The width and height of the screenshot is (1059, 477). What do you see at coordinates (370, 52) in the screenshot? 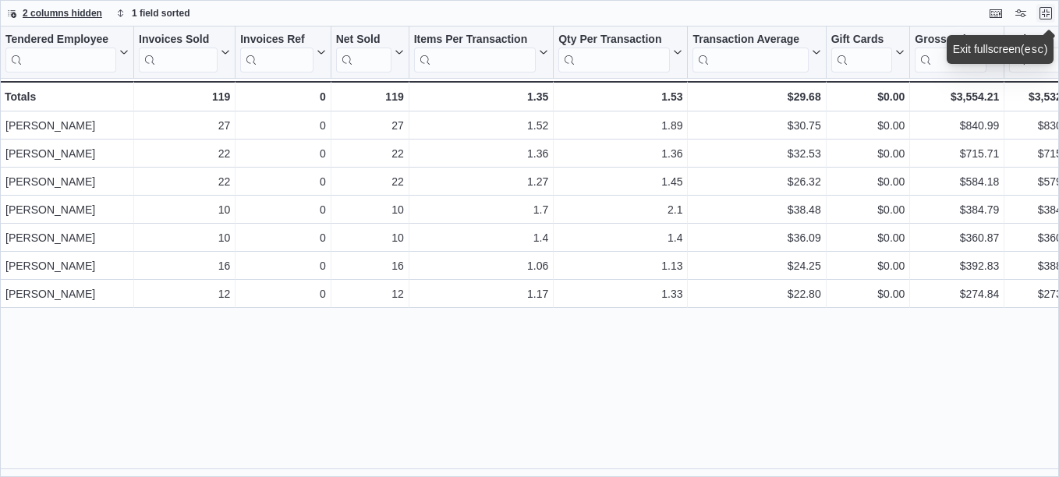
I see `button: Net Sold` at bounding box center [370, 52].